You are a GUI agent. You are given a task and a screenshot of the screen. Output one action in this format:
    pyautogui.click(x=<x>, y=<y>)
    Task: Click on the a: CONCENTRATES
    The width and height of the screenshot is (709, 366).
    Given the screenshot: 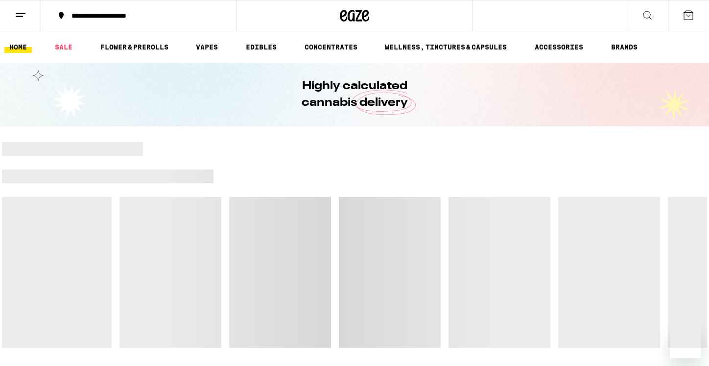 What is the action you would take?
    pyautogui.click(x=331, y=47)
    